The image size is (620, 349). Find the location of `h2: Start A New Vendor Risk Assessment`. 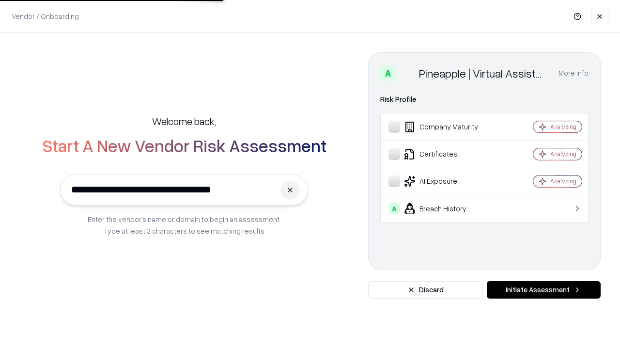

h2: Start A New Vendor Risk Assessment is located at coordinates (184, 145).